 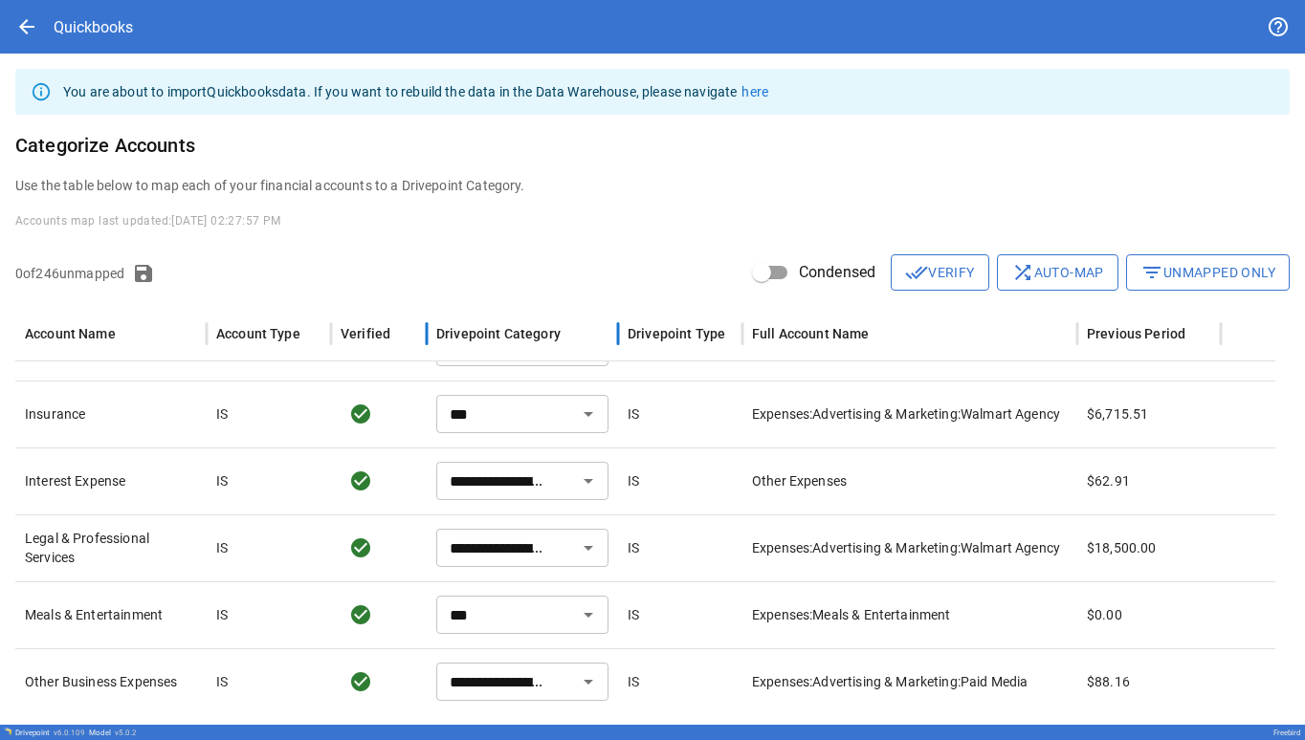 What do you see at coordinates (50, 733) in the screenshot?
I see `div: Drivepoint` at bounding box center [50, 733].